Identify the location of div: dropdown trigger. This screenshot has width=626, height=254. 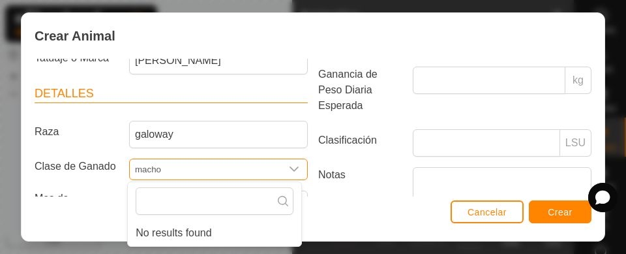
(294, 169).